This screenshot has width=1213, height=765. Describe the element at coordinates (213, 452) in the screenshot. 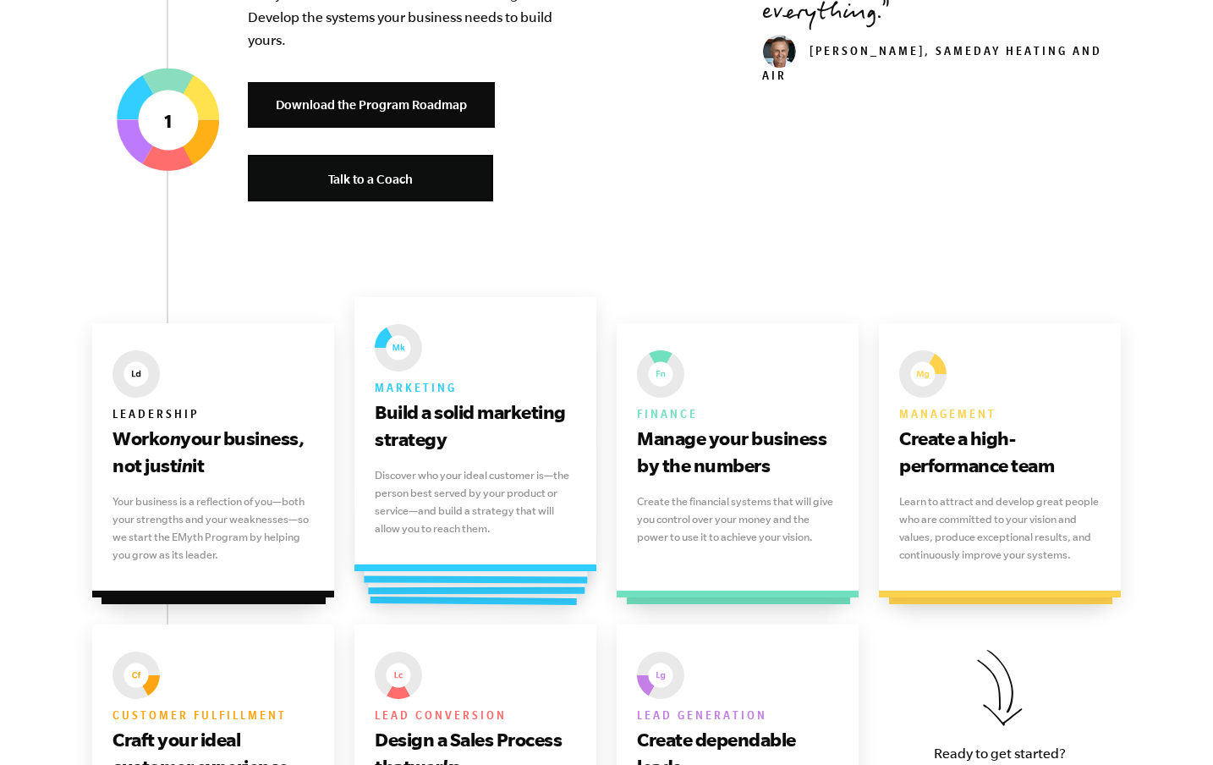

I see `h3: Work your business, not just it` at that location.